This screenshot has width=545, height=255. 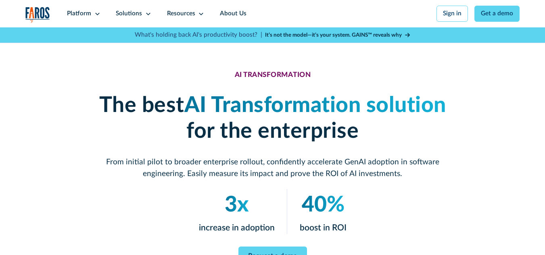 I want to click on div: Resources, so click(x=181, y=14).